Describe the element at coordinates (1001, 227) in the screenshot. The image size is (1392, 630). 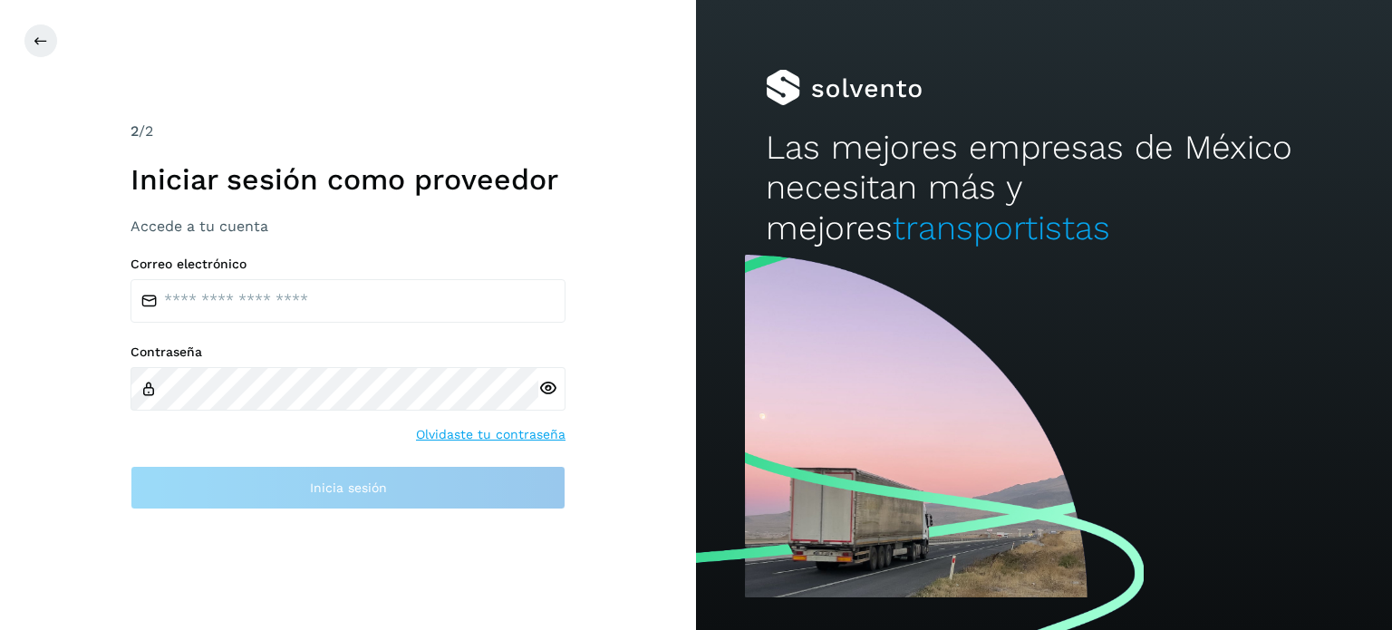
I see `span: transportistas` at that location.